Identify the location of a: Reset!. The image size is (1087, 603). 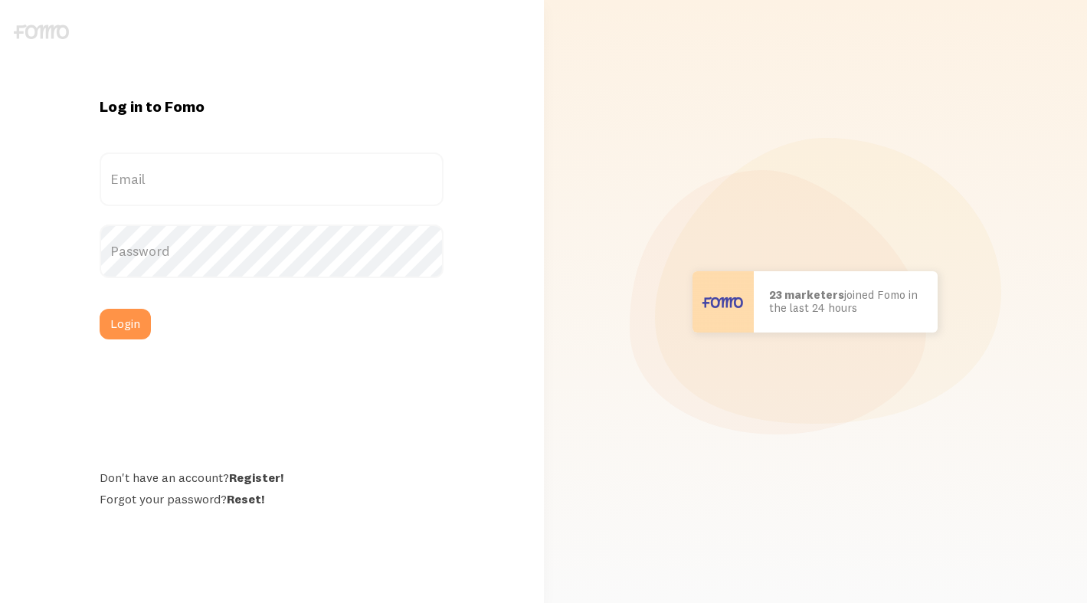
(245, 499).